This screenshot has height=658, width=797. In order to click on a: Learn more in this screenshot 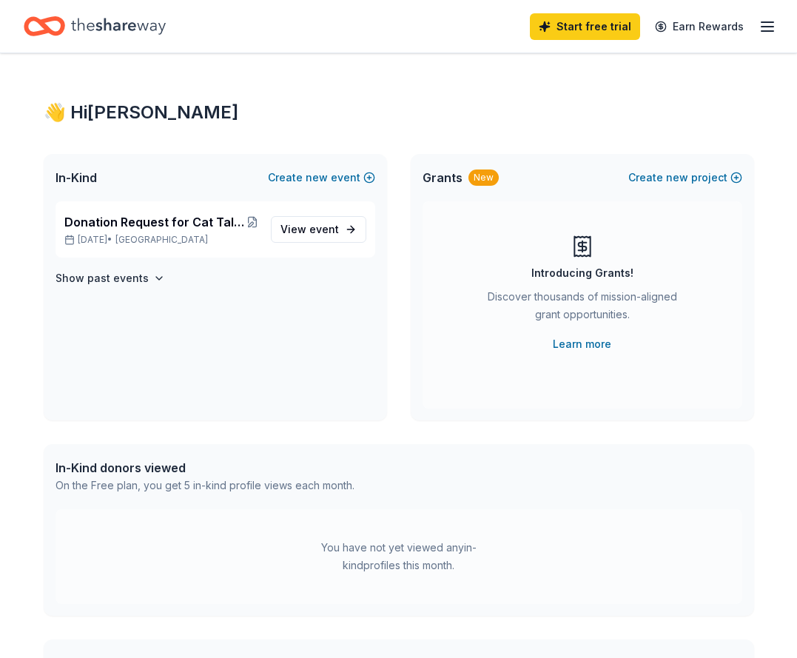, I will do `click(582, 344)`.